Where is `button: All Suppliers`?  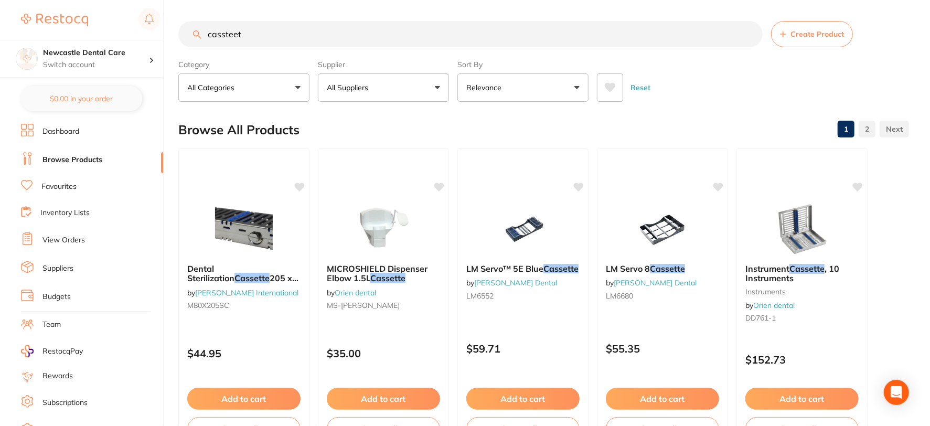 button: All Suppliers is located at coordinates (383, 88).